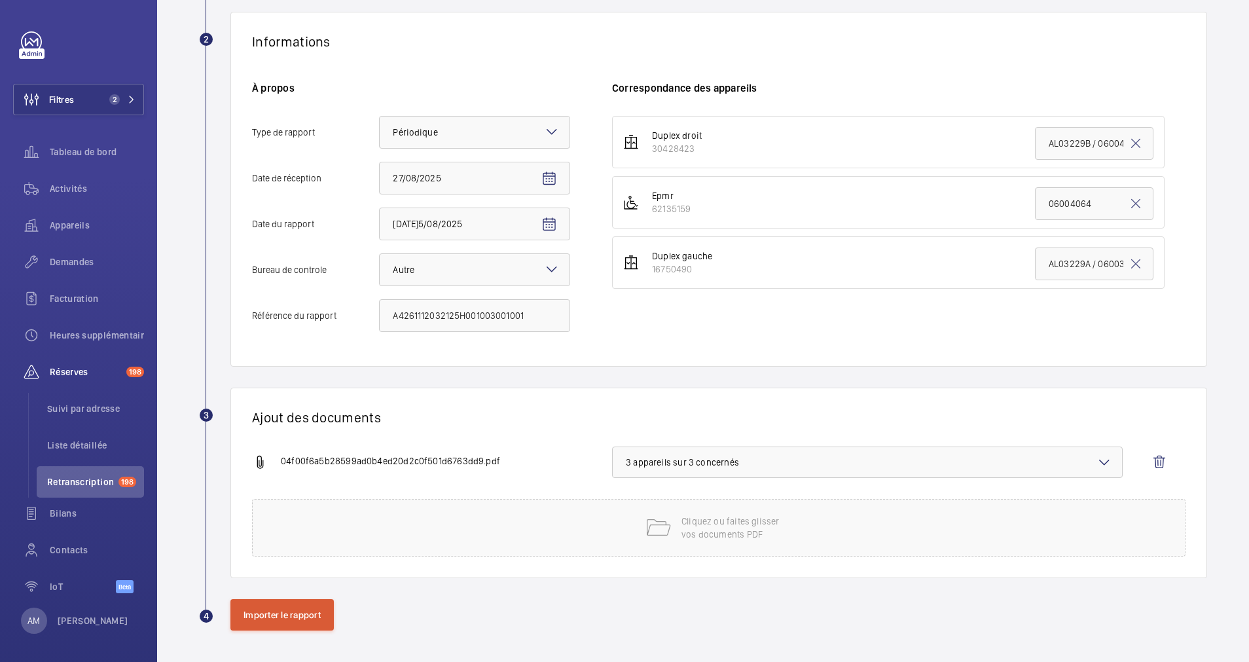  I want to click on span: Activités, so click(97, 188).